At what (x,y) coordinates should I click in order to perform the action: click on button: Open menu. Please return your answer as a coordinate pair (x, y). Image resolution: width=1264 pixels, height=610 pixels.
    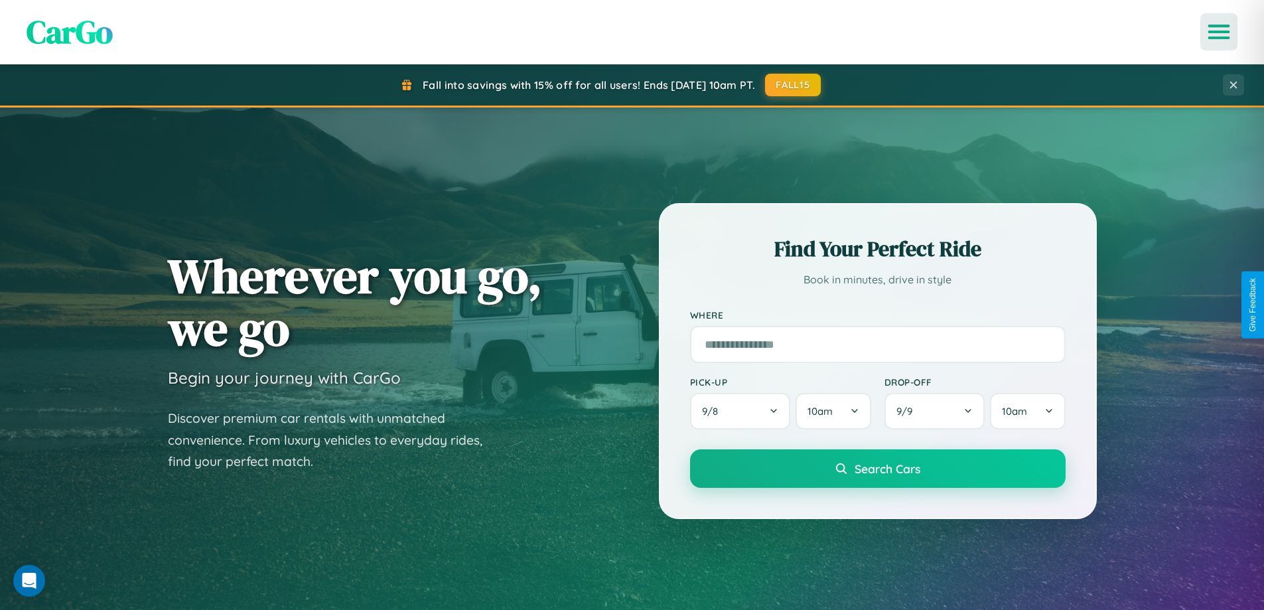
    Looking at the image, I should click on (1219, 32).